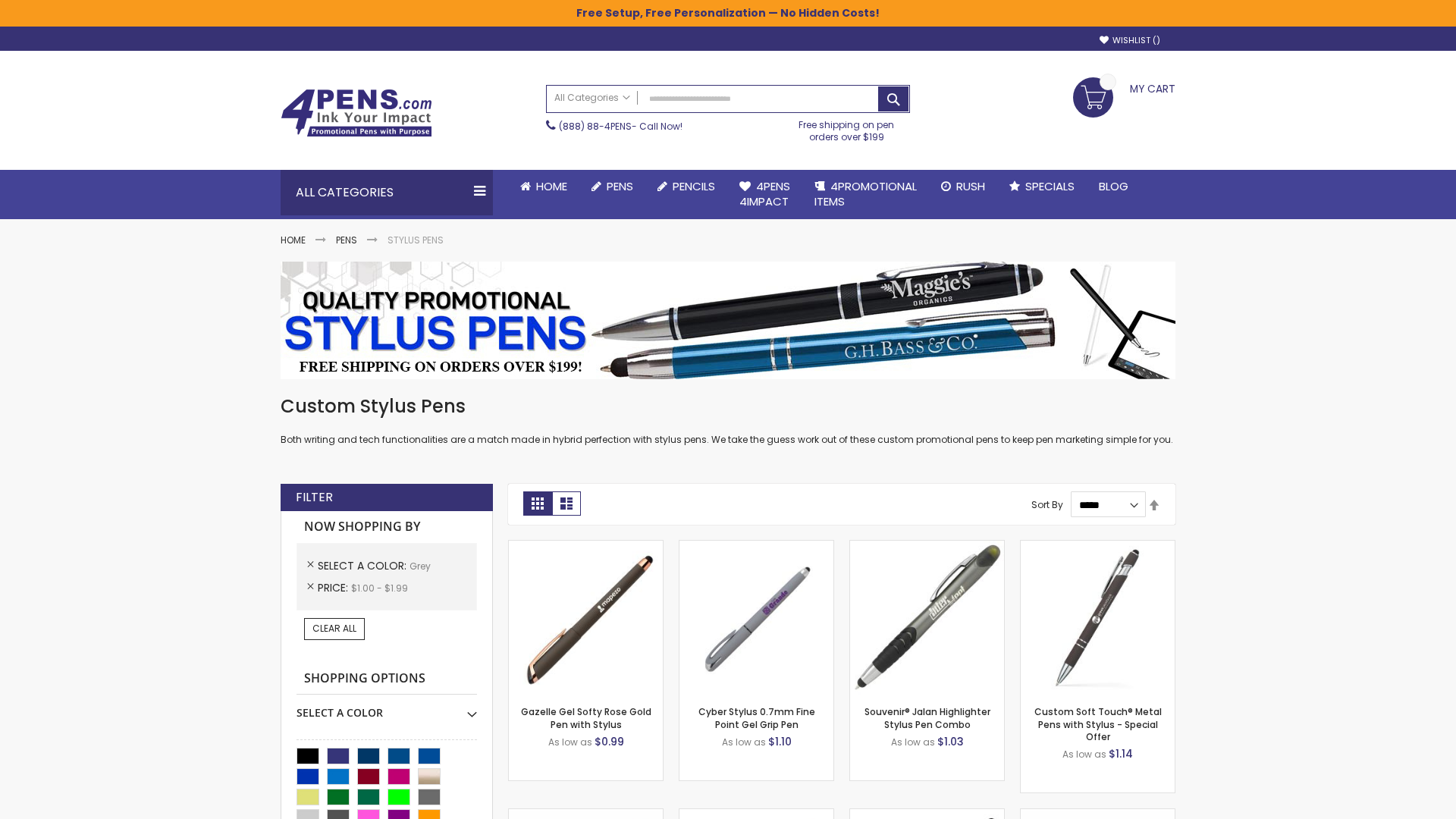  What do you see at coordinates (593, 98) in the screenshot?
I see `span: All Categories` at bounding box center [593, 98].